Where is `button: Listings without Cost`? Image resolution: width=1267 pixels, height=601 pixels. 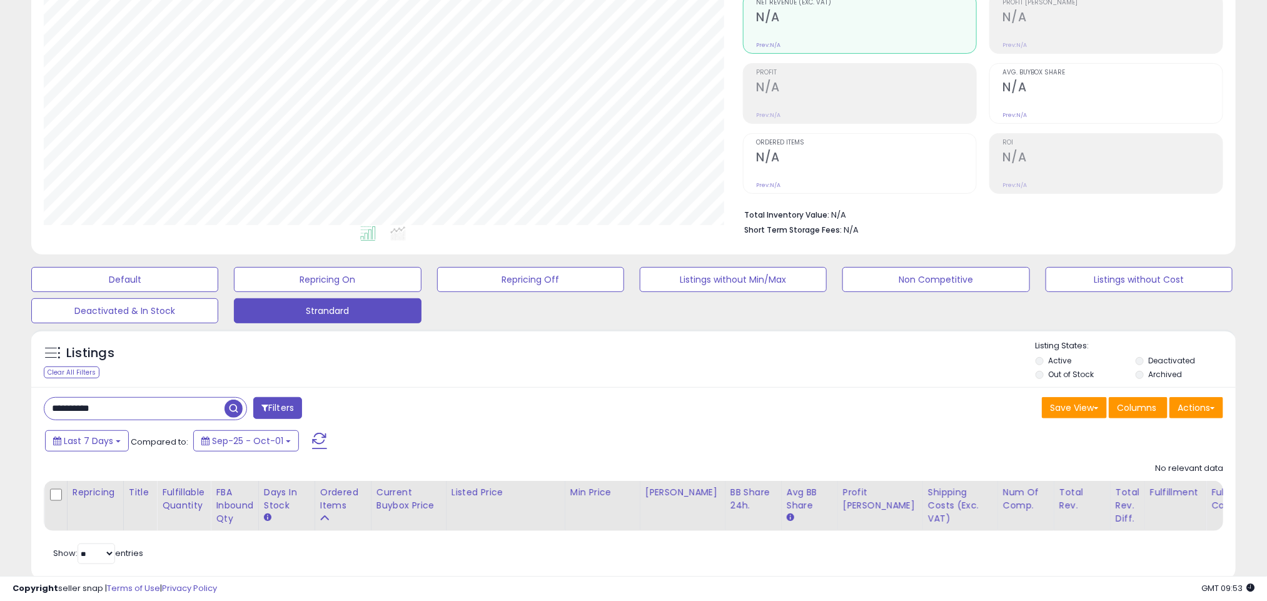
button: Listings without Cost is located at coordinates (1138, 279).